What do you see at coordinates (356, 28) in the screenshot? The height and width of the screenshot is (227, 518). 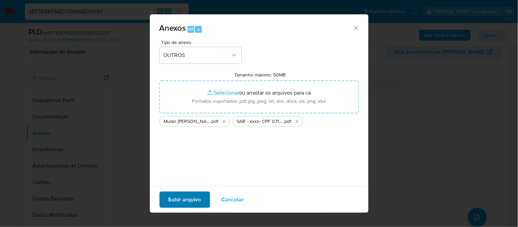 I see `button: Fechar` at bounding box center [356, 28].